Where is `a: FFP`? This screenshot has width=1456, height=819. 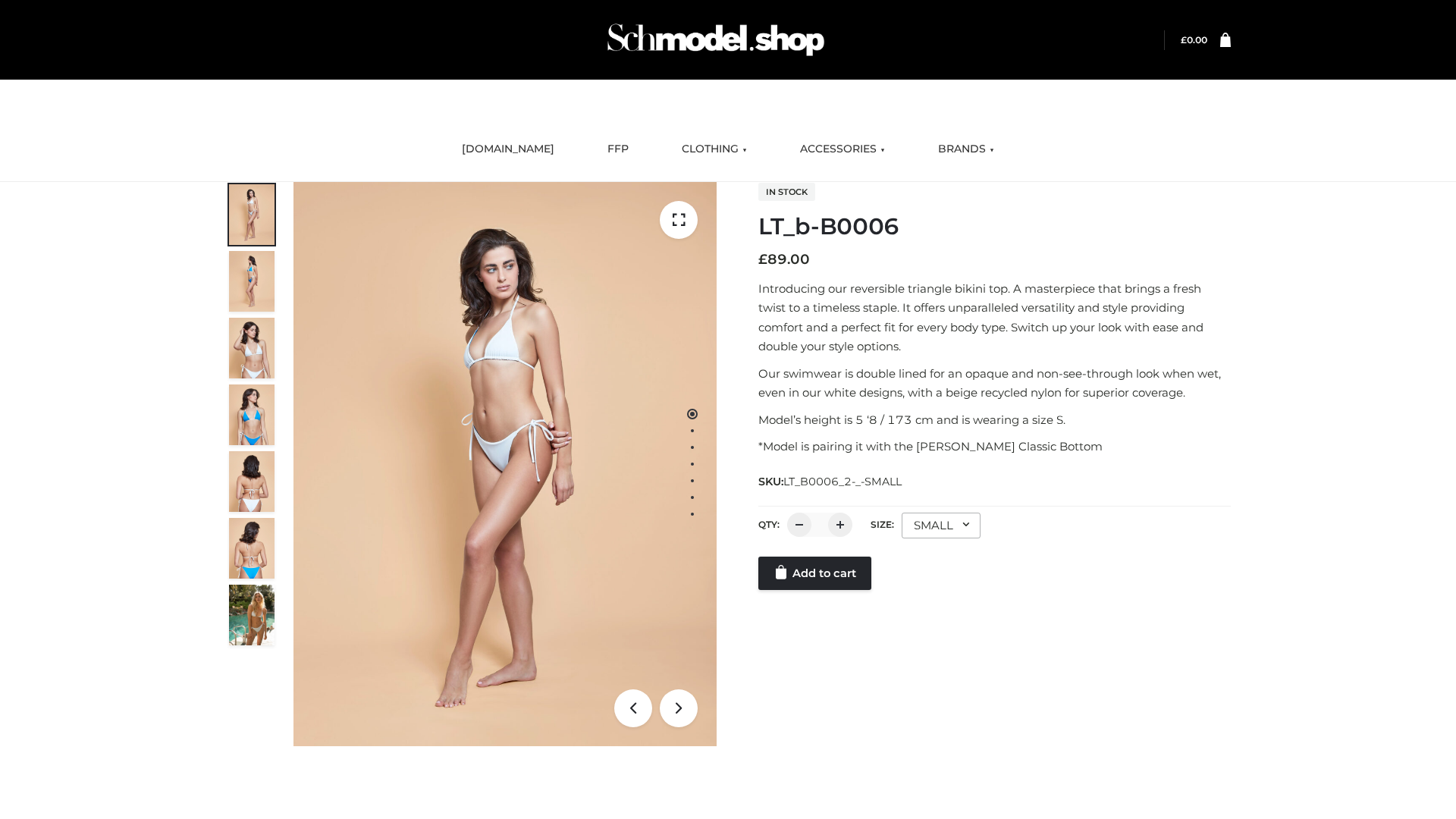
a: FFP is located at coordinates (619, 150).